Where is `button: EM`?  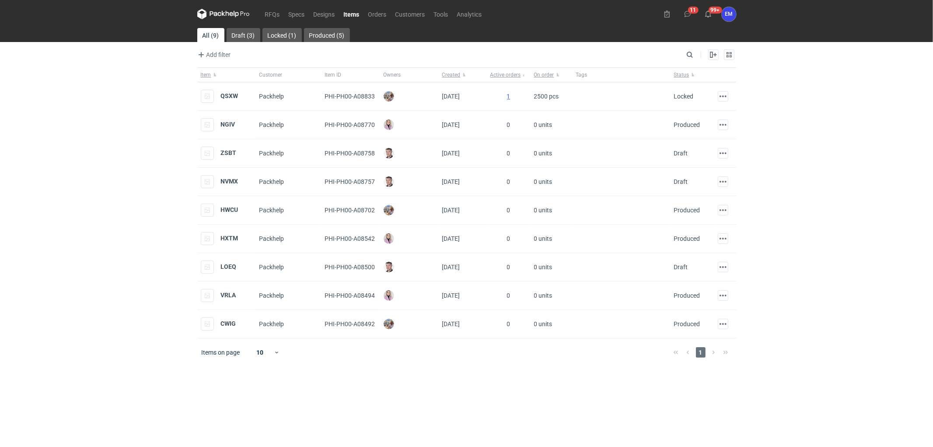
button: EM is located at coordinates (729, 14).